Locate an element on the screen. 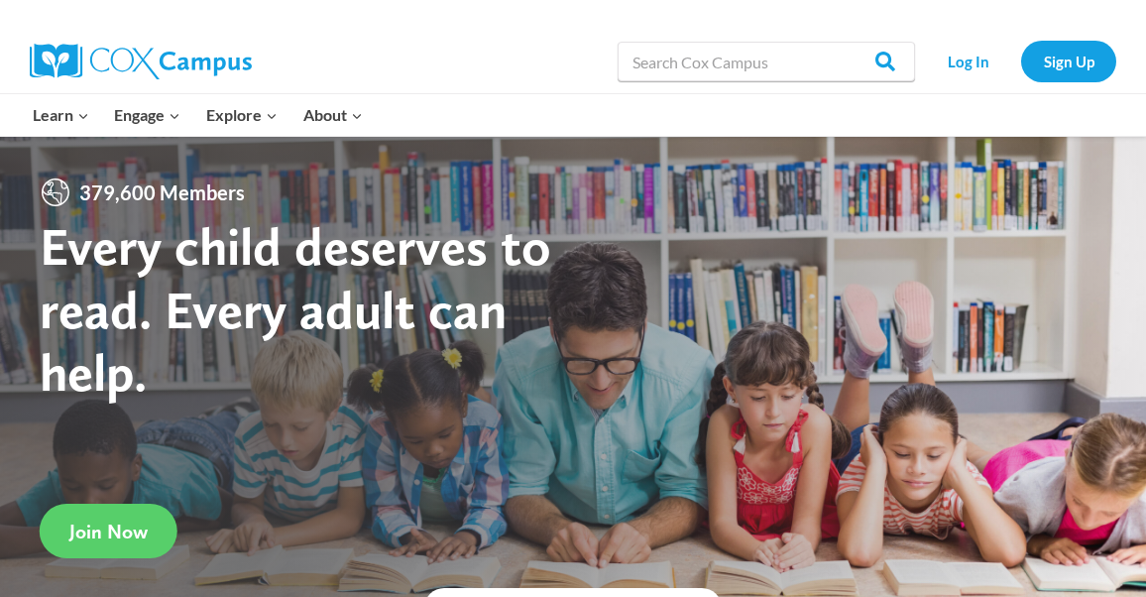 The image size is (1146, 597). span: 379,600 Members is located at coordinates (162, 192).